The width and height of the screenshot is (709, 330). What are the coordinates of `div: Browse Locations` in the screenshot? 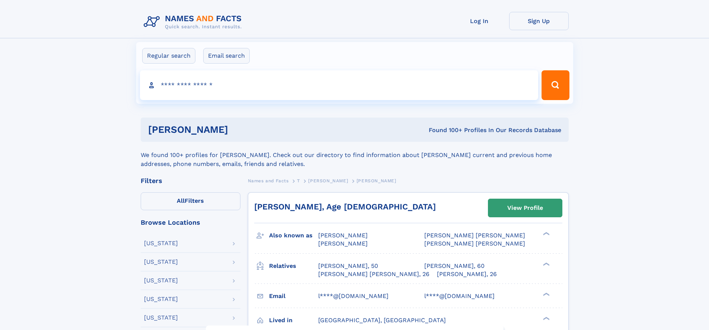 It's located at (190, 222).